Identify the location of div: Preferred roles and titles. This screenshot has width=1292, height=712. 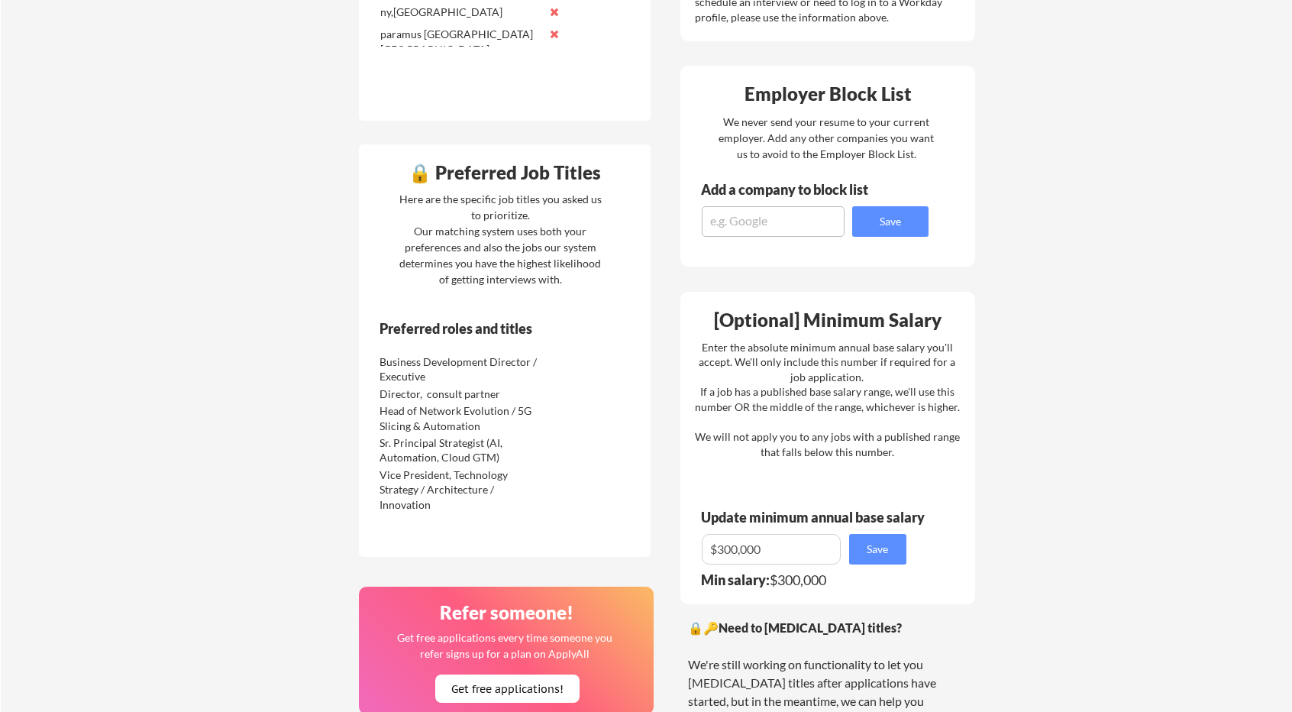
(483, 328).